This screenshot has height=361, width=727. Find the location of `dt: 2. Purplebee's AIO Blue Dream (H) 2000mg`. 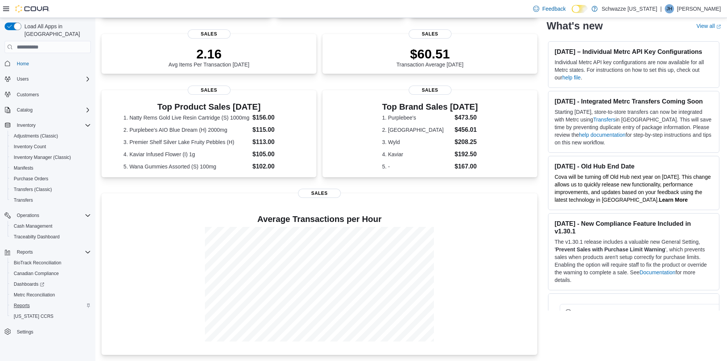

dt: 2. Purplebee's AIO Blue Dream (H) 2000mg is located at coordinates (187, 130).